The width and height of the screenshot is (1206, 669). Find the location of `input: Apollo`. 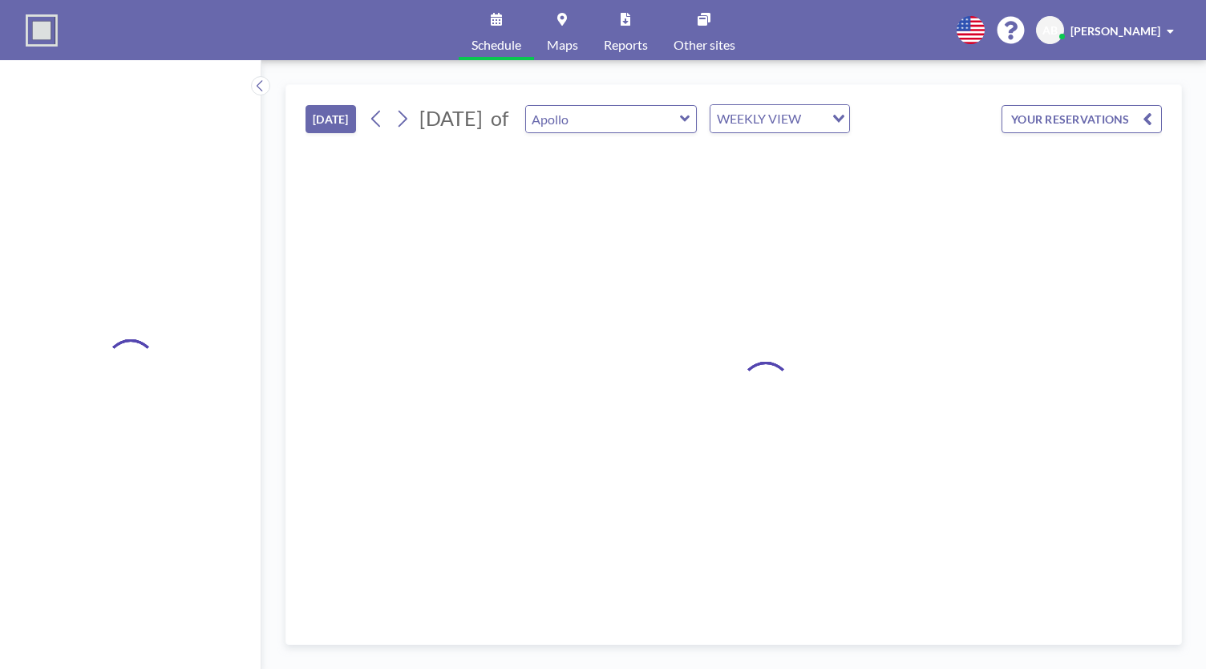

input: Apollo is located at coordinates (603, 119).